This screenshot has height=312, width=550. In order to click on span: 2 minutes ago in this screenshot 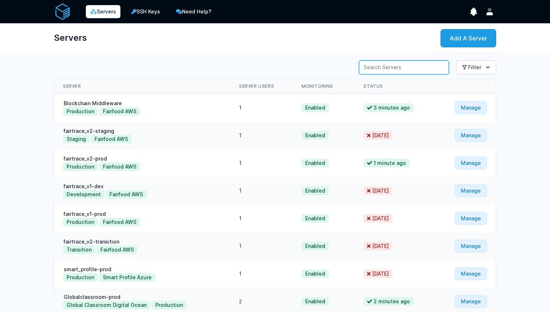, I will do `click(389, 301)`.